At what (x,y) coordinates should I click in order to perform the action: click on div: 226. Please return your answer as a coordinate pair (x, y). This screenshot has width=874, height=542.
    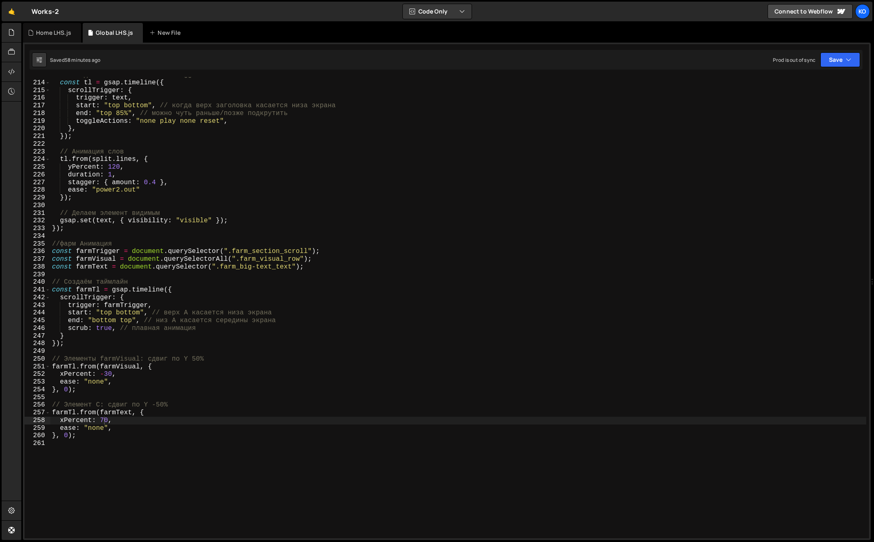
    Looking at the image, I should click on (37, 175).